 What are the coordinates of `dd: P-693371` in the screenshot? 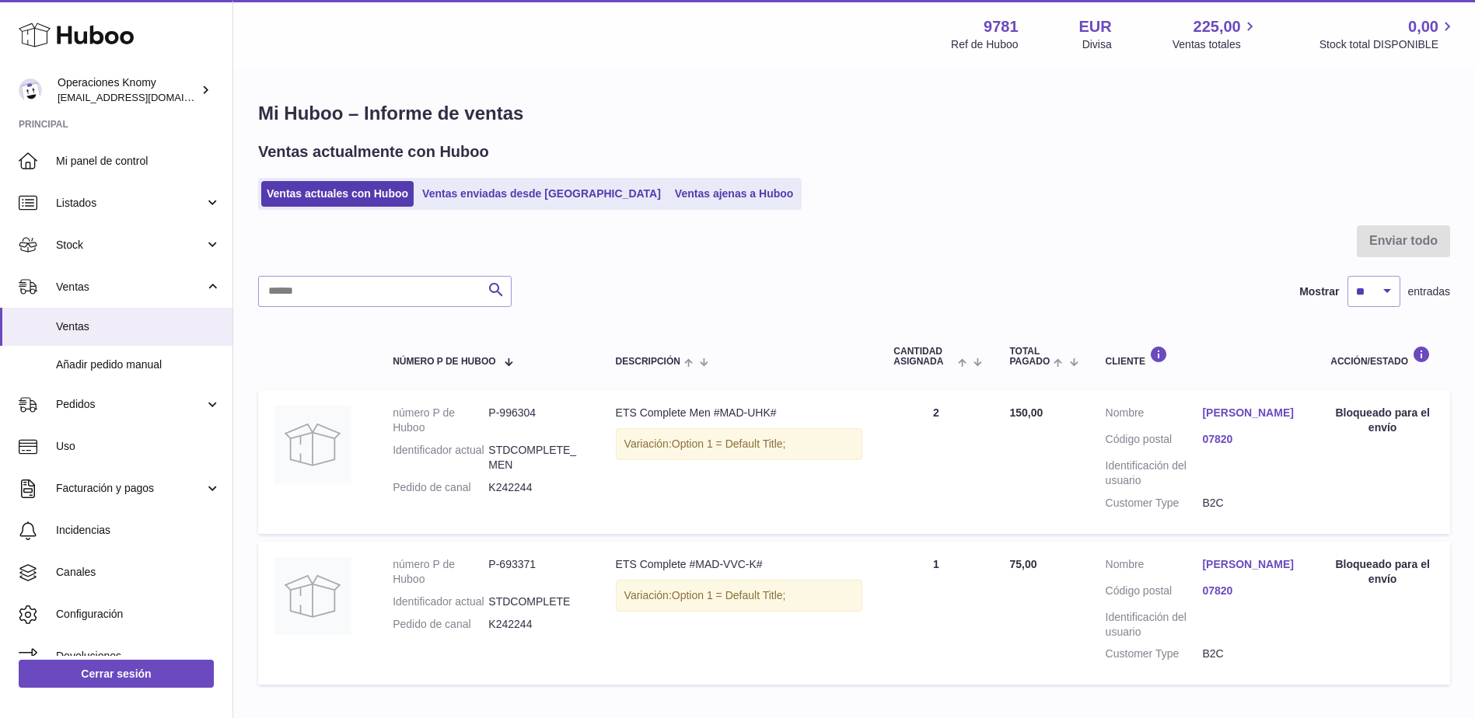 It's located at (536, 572).